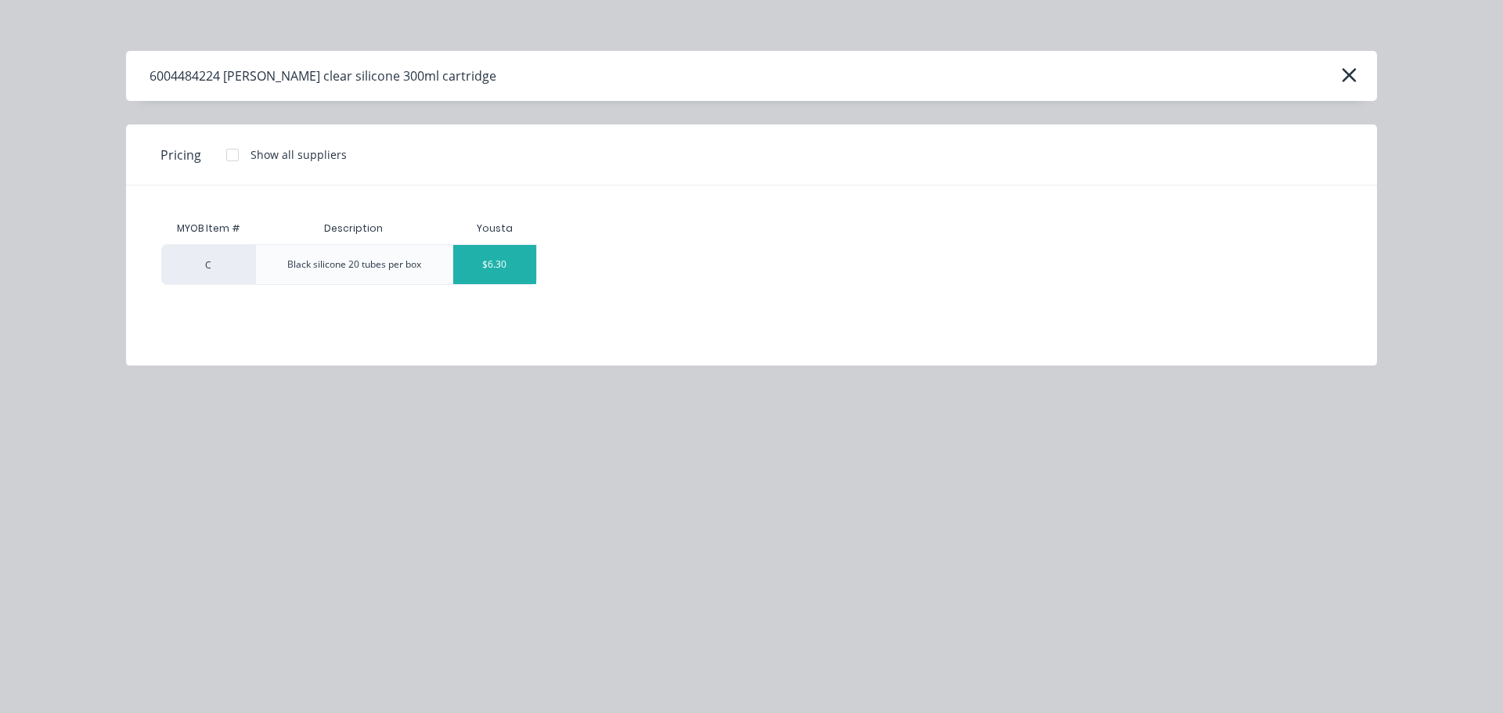 Image resolution: width=1503 pixels, height=713 pixels. I want to click on div: Black silicone 20 tubes per box, so click(354, 265).